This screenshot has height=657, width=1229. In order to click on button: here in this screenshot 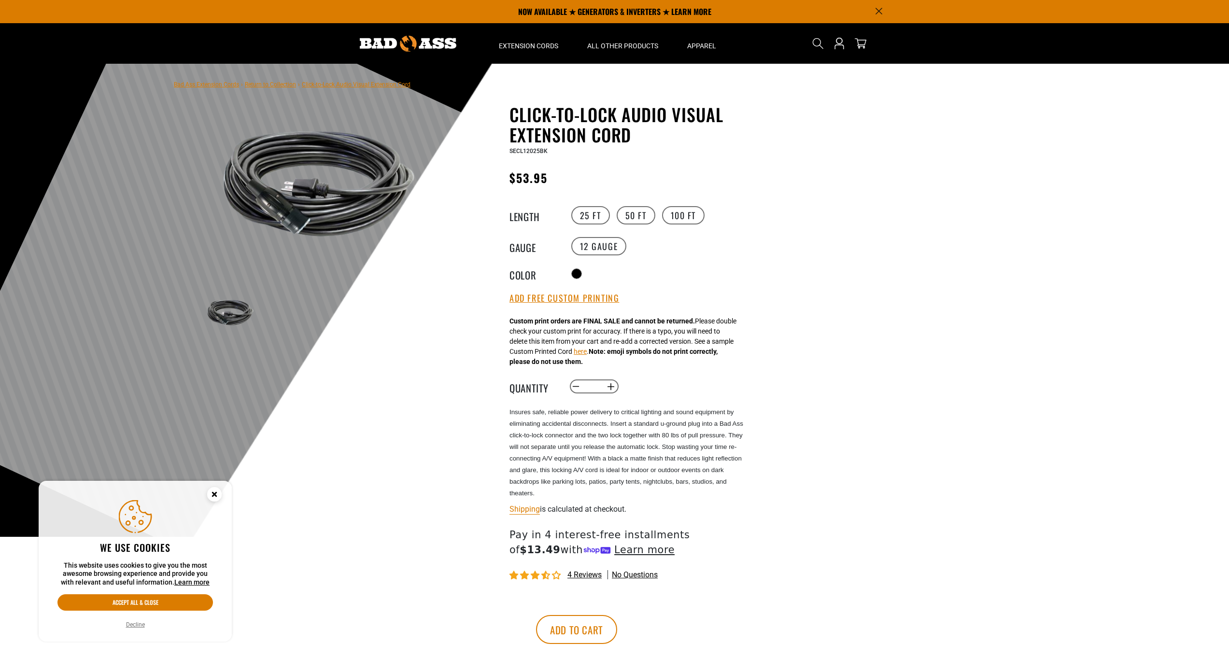, I will do `click(580, 352)`.